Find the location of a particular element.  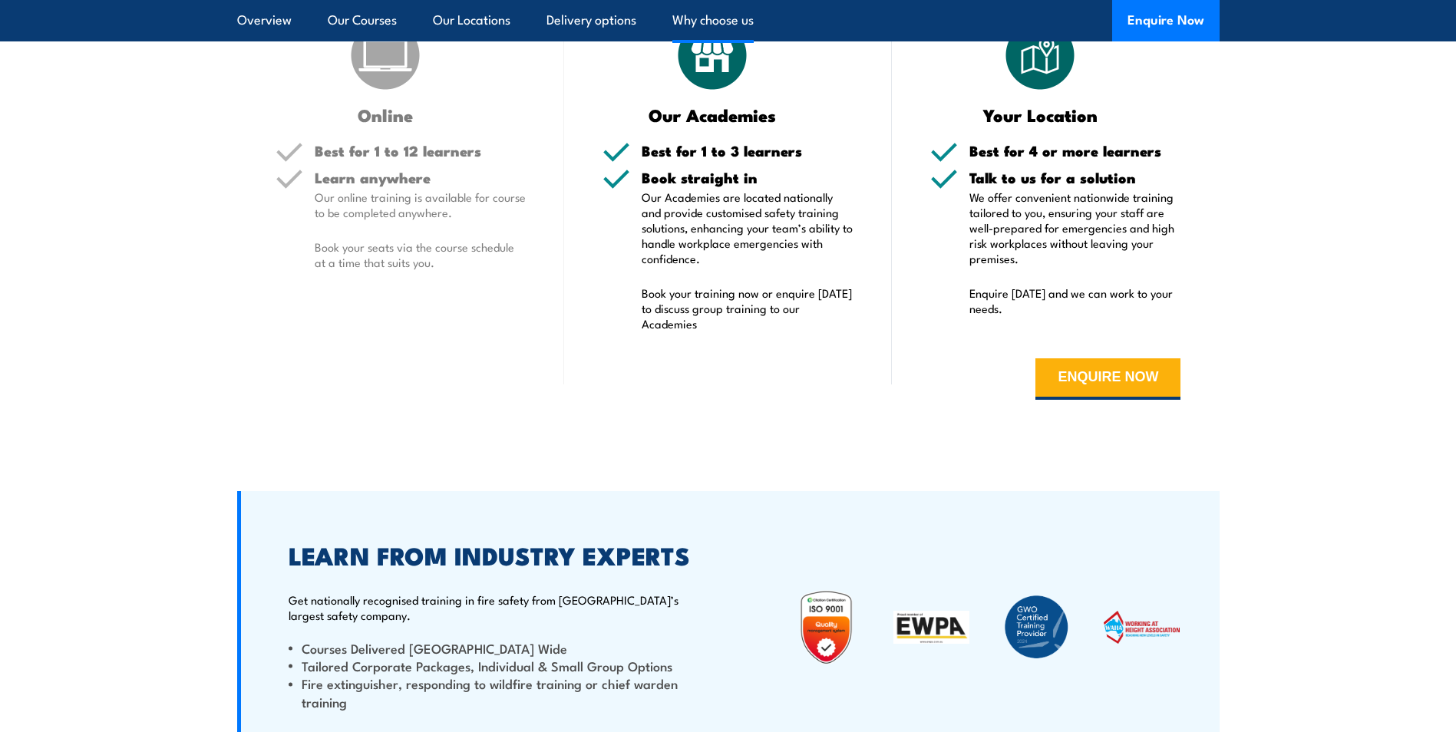

li: Fire extinguisher, responding to wildfire training or chief warden training is located at coordinates (490, 692).